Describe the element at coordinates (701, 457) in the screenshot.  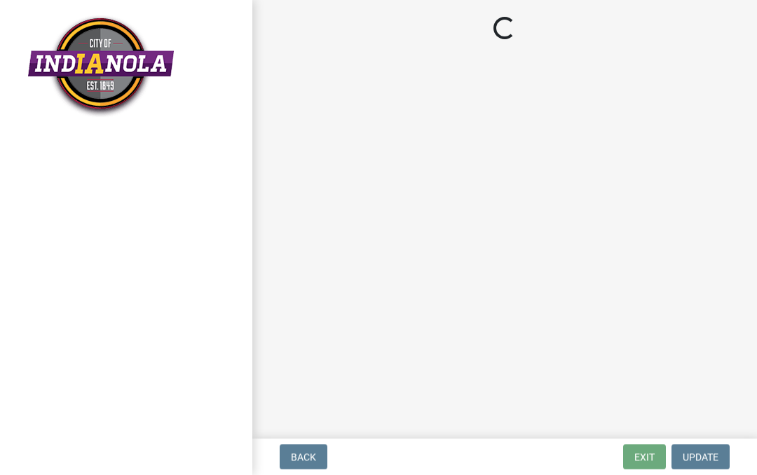
I see `button: Update` at that location.